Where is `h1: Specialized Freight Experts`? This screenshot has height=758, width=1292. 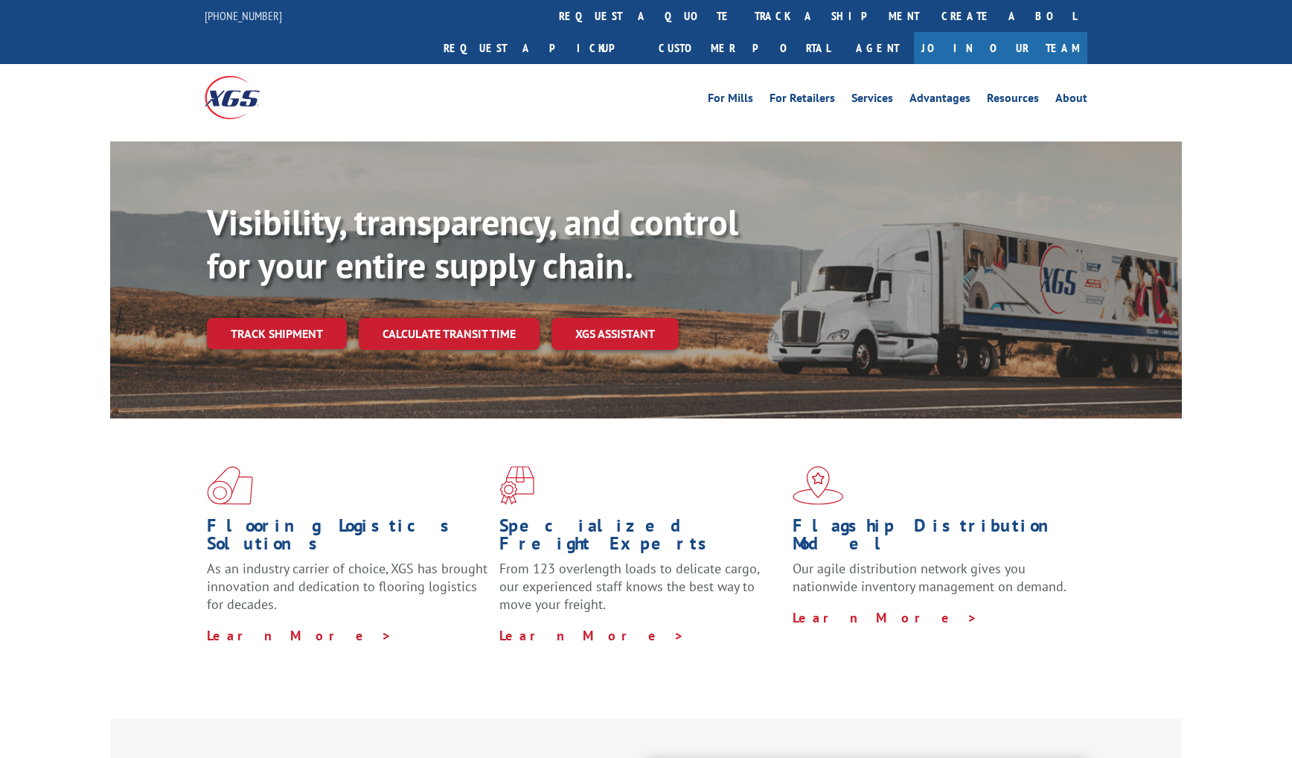
h1: Specialized Freight Experts is located at coordinates (640, 538).